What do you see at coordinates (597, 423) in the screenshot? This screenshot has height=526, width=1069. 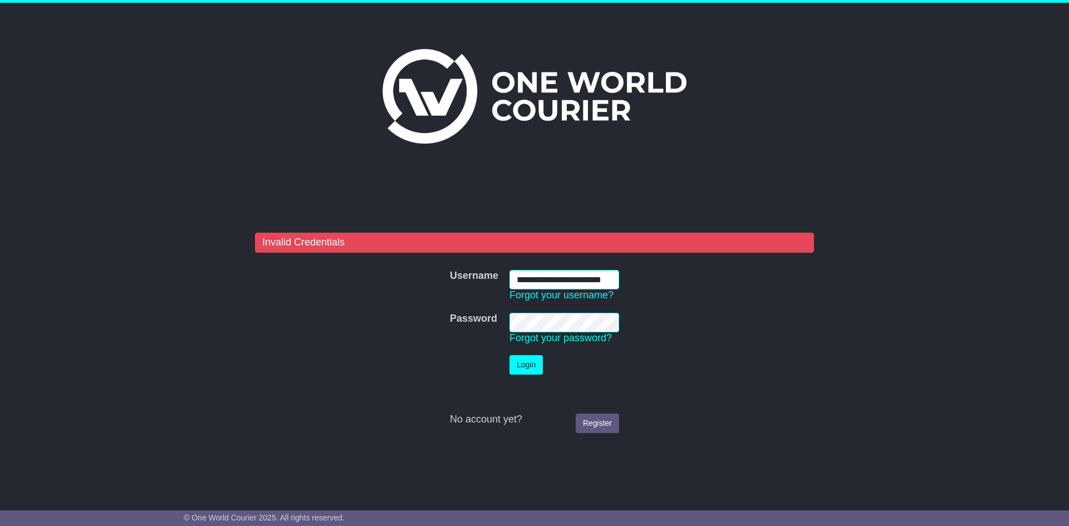 I see `a: Register` at bounding box center [597, 423].